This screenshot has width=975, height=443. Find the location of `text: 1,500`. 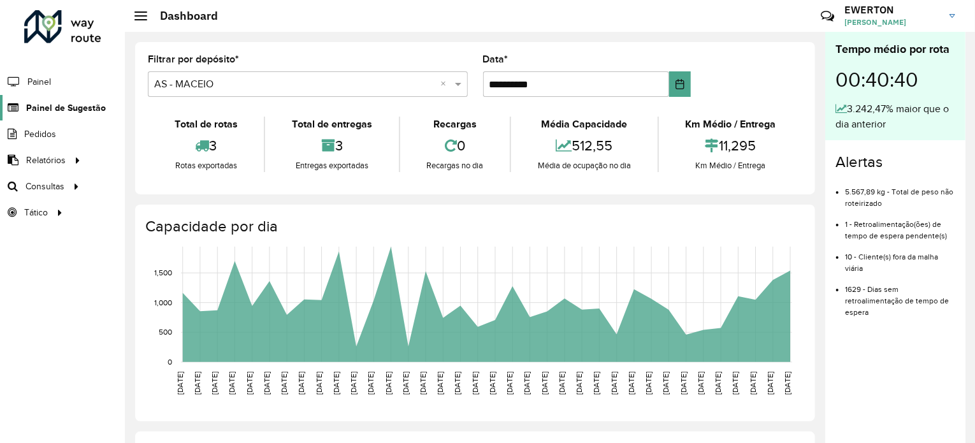

text: 1,500 is located at coordinates (163, 272).